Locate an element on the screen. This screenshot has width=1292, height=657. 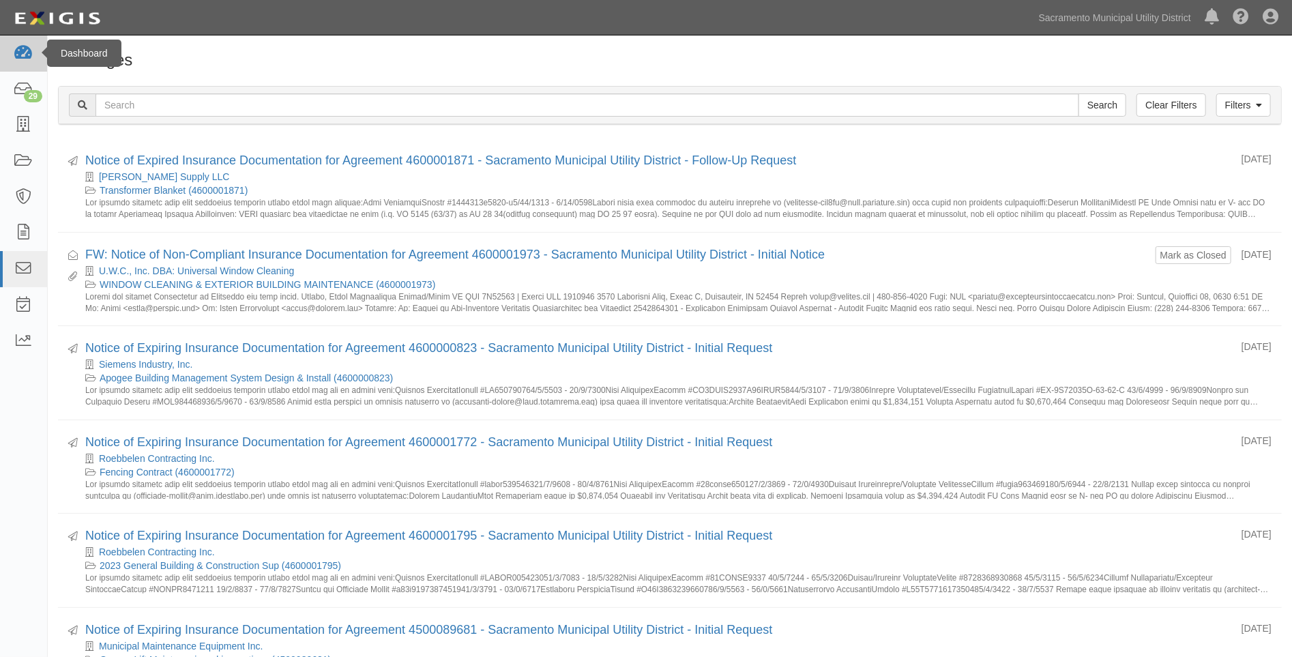
a: Siemens Industry, Inc. is located at coordinates (145, 364).